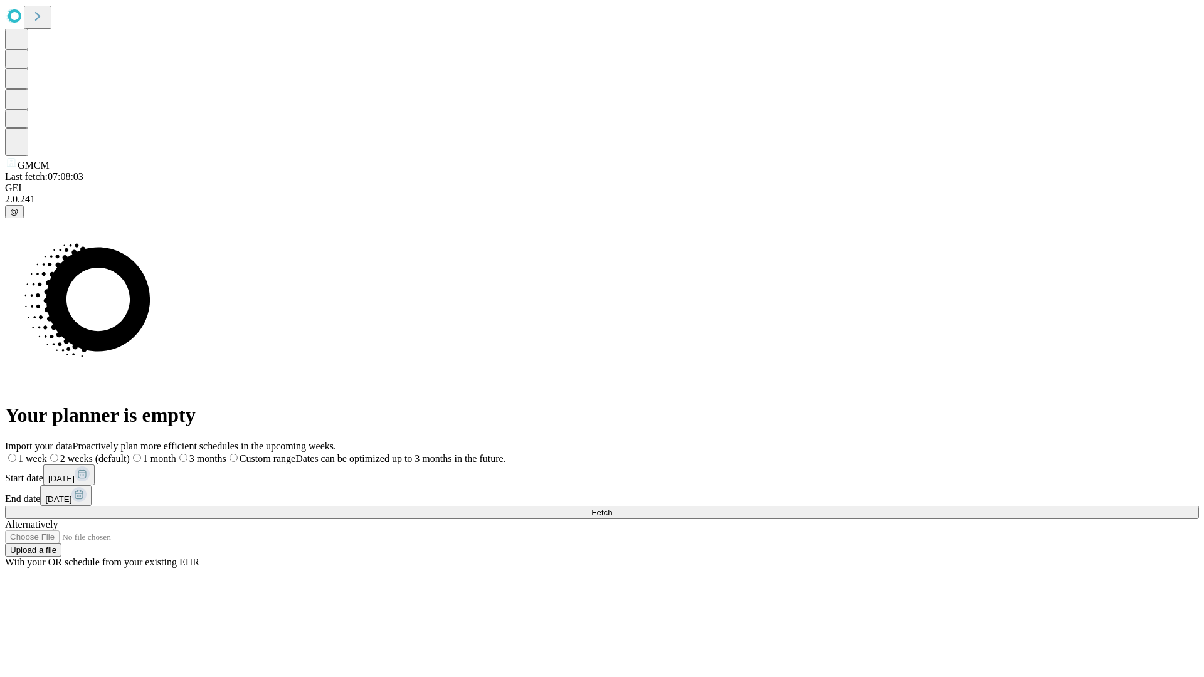  Describe the element at coordinates (602, 415) in the screenshot. I see `h1: Your planner is empty` at that location.